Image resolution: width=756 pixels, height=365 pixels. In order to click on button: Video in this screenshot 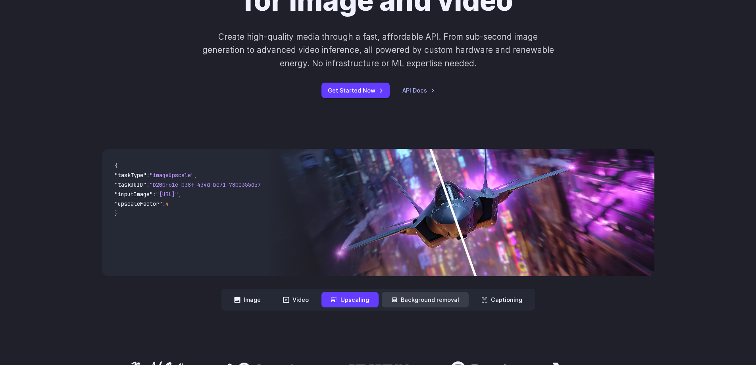, I will do `click(296, 299)`.